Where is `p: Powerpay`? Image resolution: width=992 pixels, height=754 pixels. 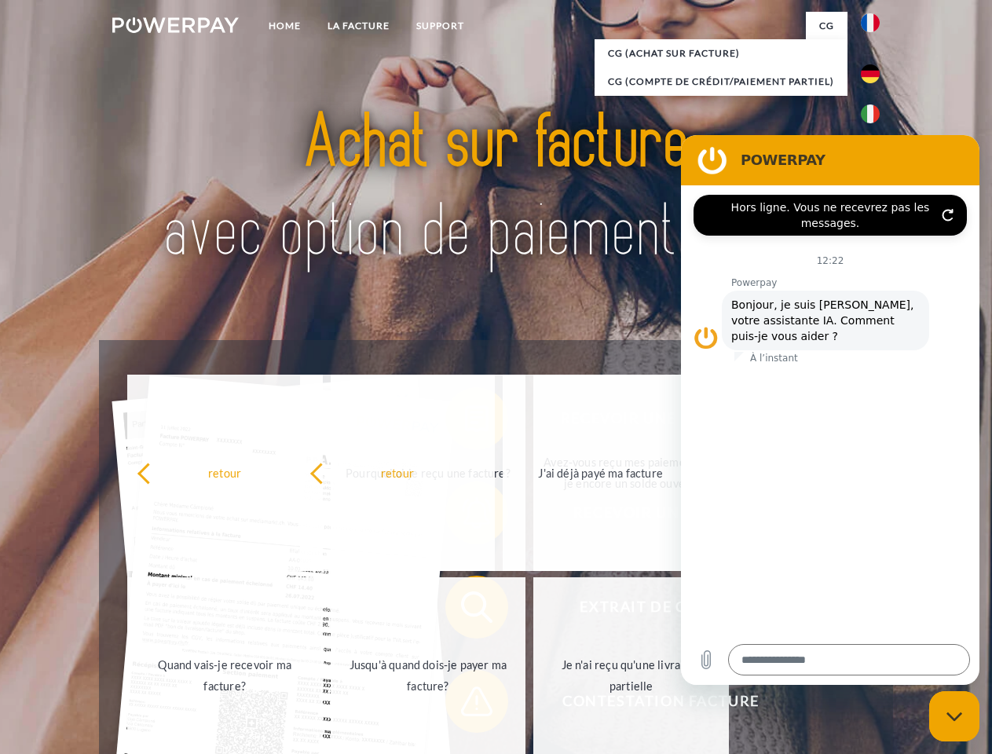
p: Powerpay is located at coordinates (174, 148).